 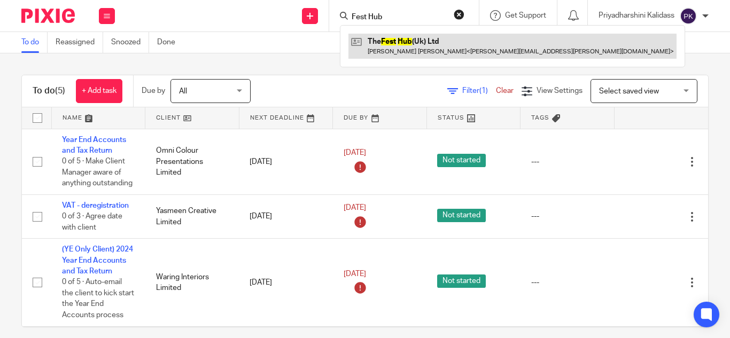 What do you see at coordinates (504, 91) in the screenshot?
I see `a: Clear` at bounding box center [504, 91].